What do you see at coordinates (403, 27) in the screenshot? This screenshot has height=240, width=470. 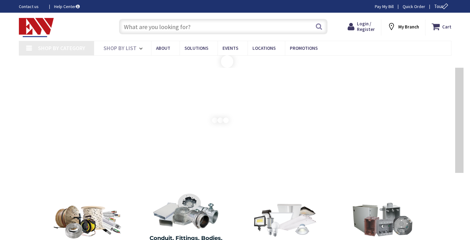 I see `div: My Branch` at bounding box center [403, 27].